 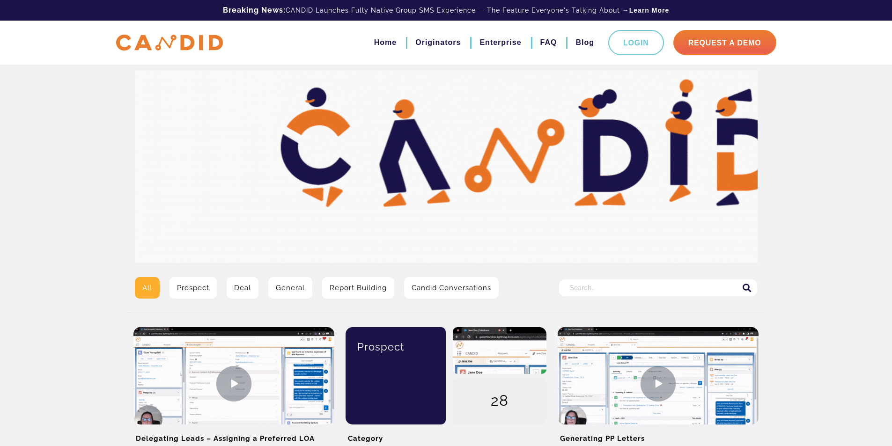 What do you see at coordinates (396, 347) in the screenshot?
I see `div: Prospect` at bounding box center [396, 347].